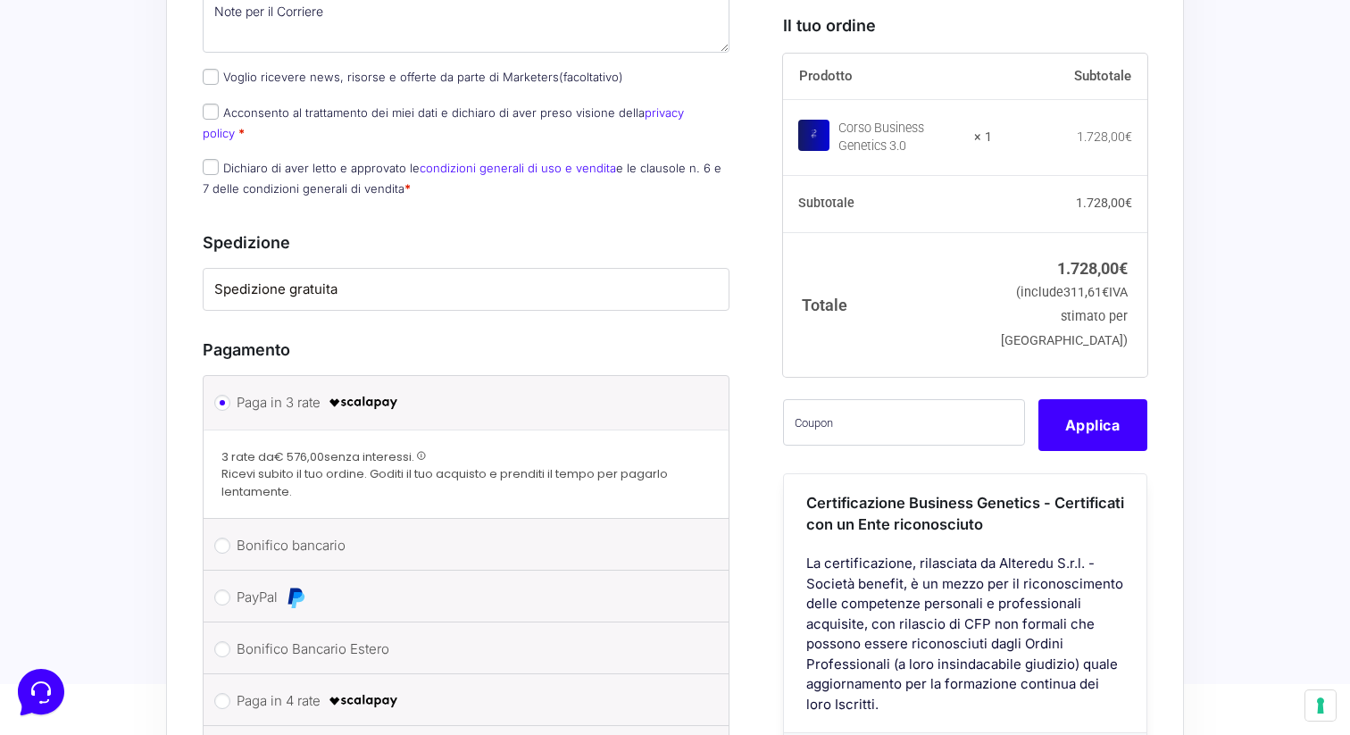 The height and width of the screenshot is (735, 1350). What do you see at coordinates (904, 422) in the screenshot?
I see `input: Coupon` at bounding box center [904, 422].